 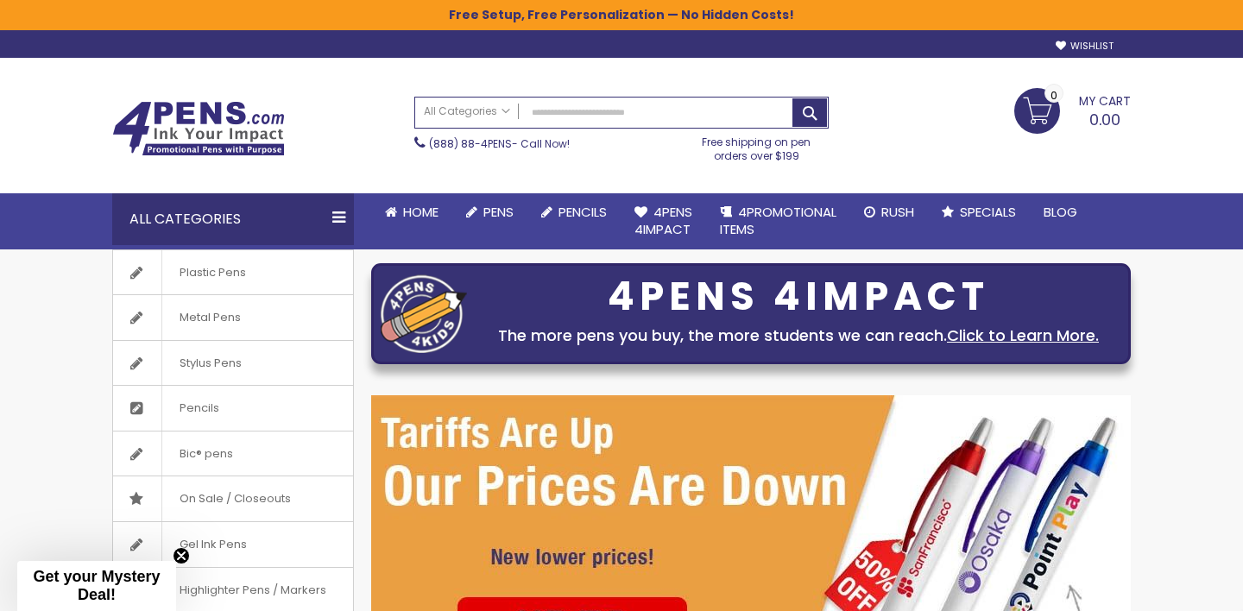 What do you see at coordinates (499, 143) in the screenshot?
I see `span: - Call Now!` at bounding box center [499, 143].